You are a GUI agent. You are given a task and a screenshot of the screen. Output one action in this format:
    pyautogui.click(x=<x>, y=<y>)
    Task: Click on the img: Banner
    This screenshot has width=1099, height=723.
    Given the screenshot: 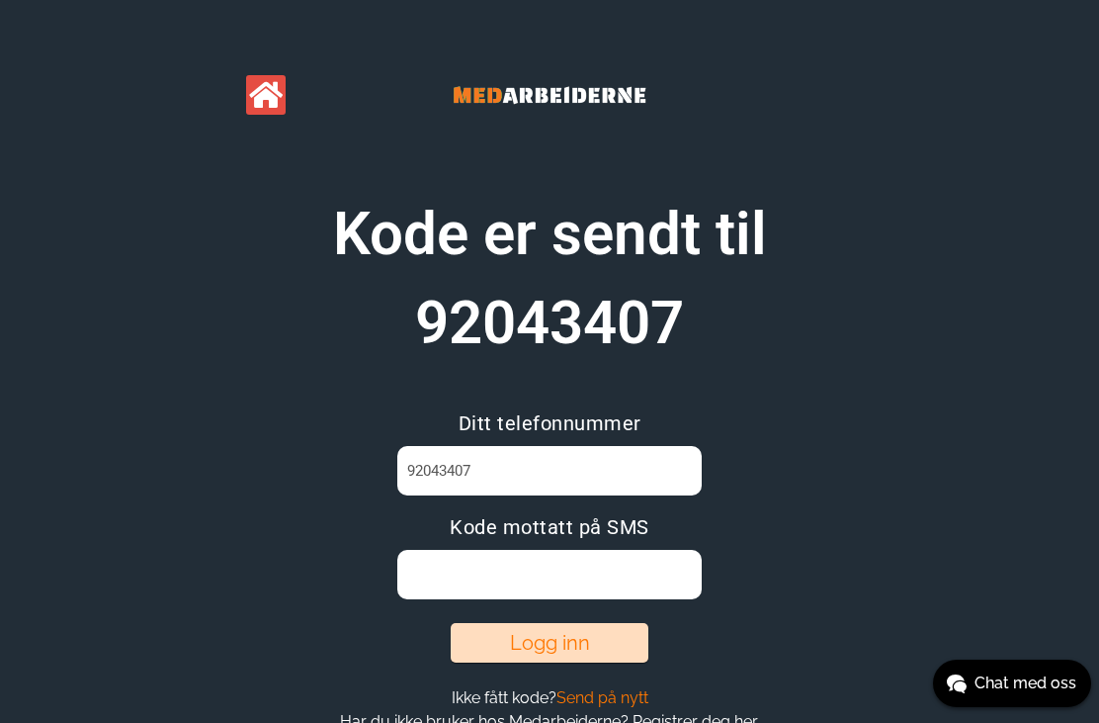 What is the action you would take?
    pyautogui.click(x=550, y=95)
    